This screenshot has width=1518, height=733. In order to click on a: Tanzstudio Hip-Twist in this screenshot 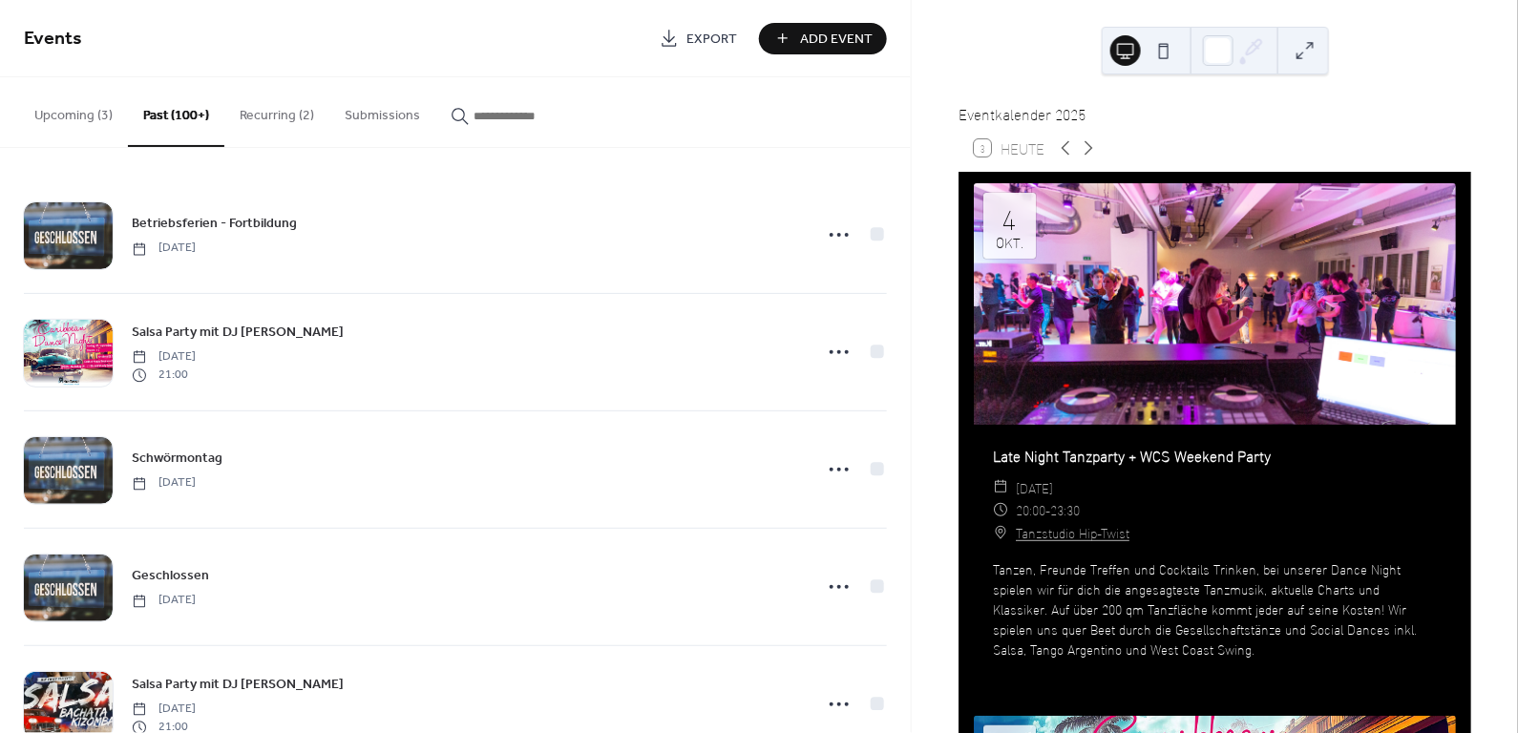, I will do `click(1072, 533)`.